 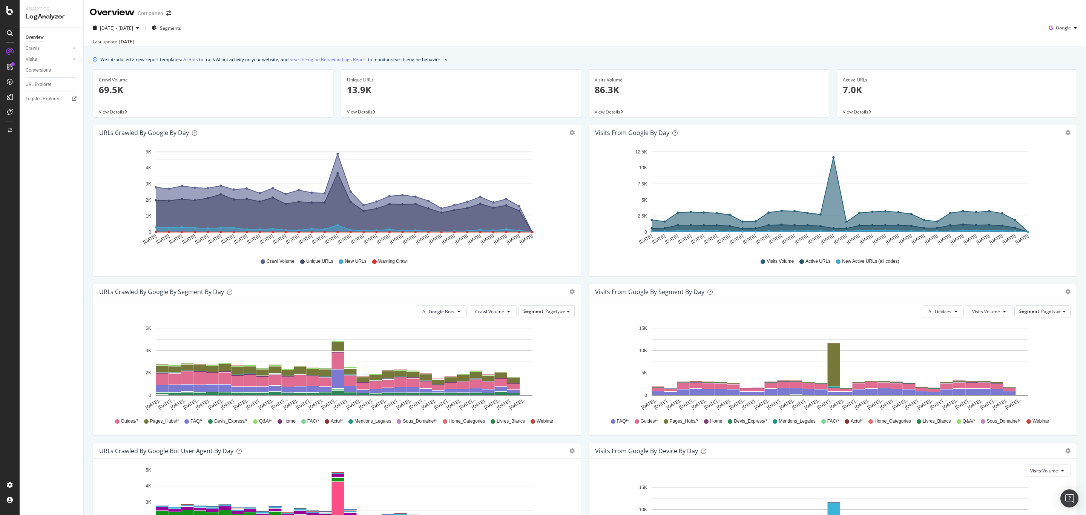 What do you see at coordinates (271, 59) in the screenshot?
I see `div: We introduced 2 new report templates: to track AI bot activity on your website, and to monitor se...` at bounding box center [271, 59].